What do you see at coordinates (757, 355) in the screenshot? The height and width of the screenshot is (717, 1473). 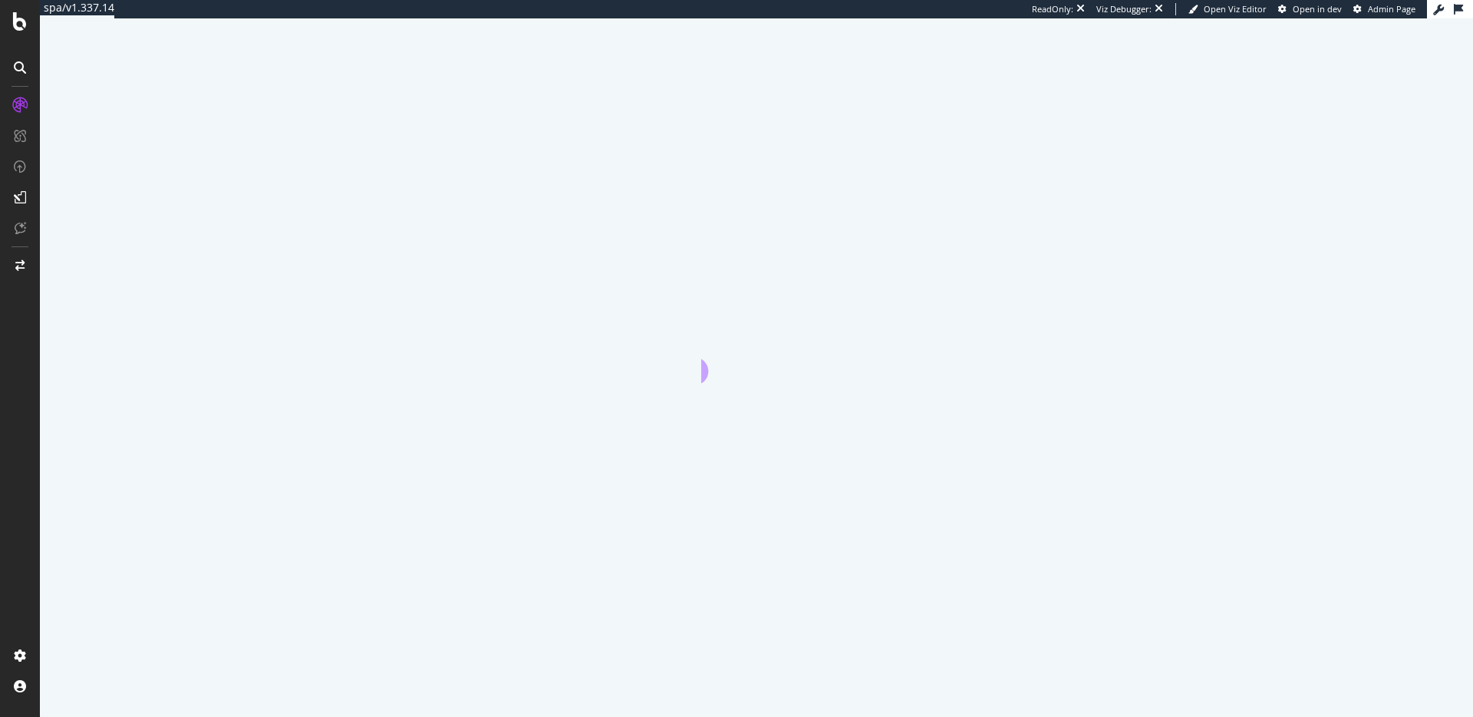 I see `div: animation` at bounding box center [757, 355].